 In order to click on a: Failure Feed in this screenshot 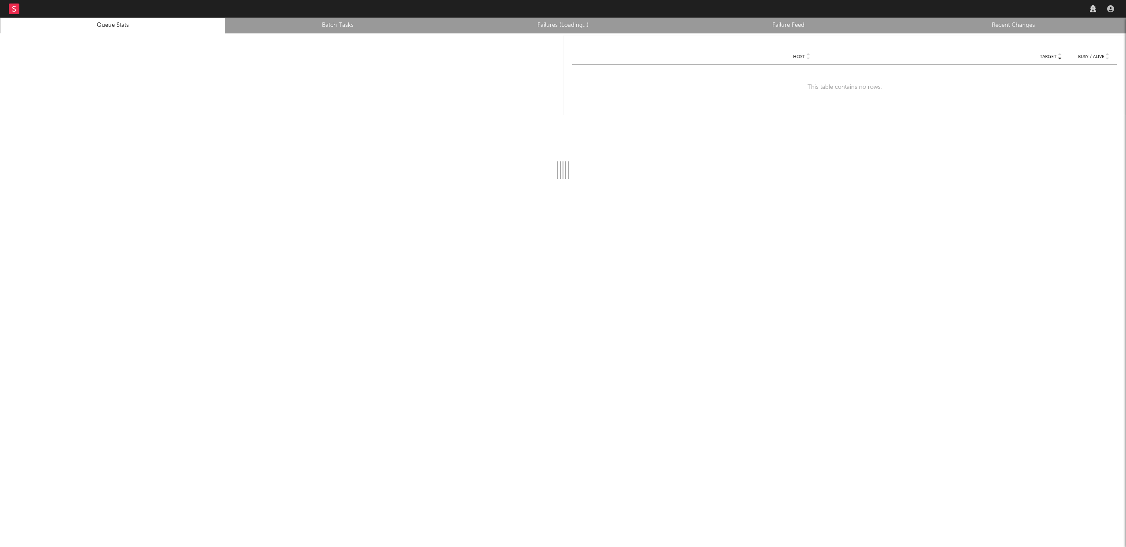, I will do `click(788, 26)`.